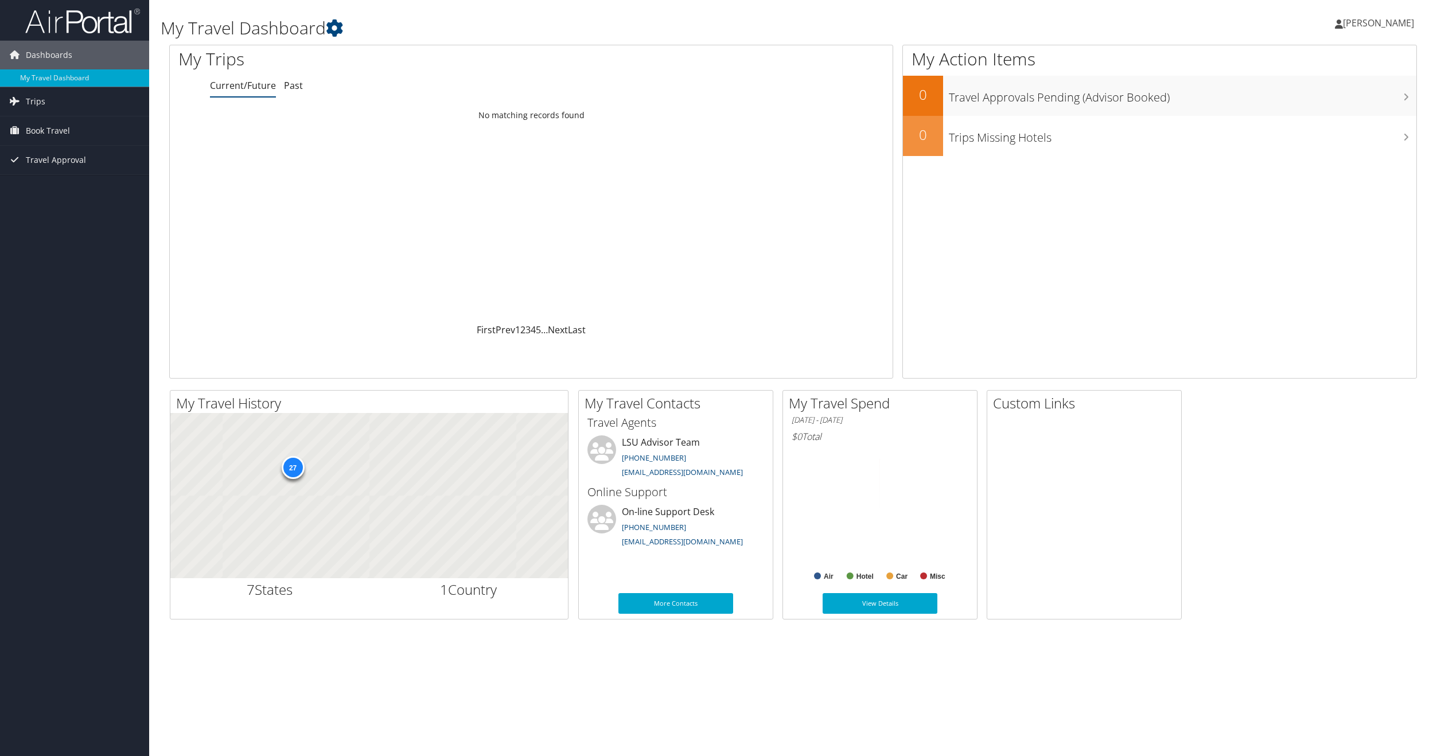 Image resolution: width=1437 pixels, height=756 pixels. Describe the element at coordinates (582, 28) in the screenshot. I see `h1: My Travel Dashboard` at that location.